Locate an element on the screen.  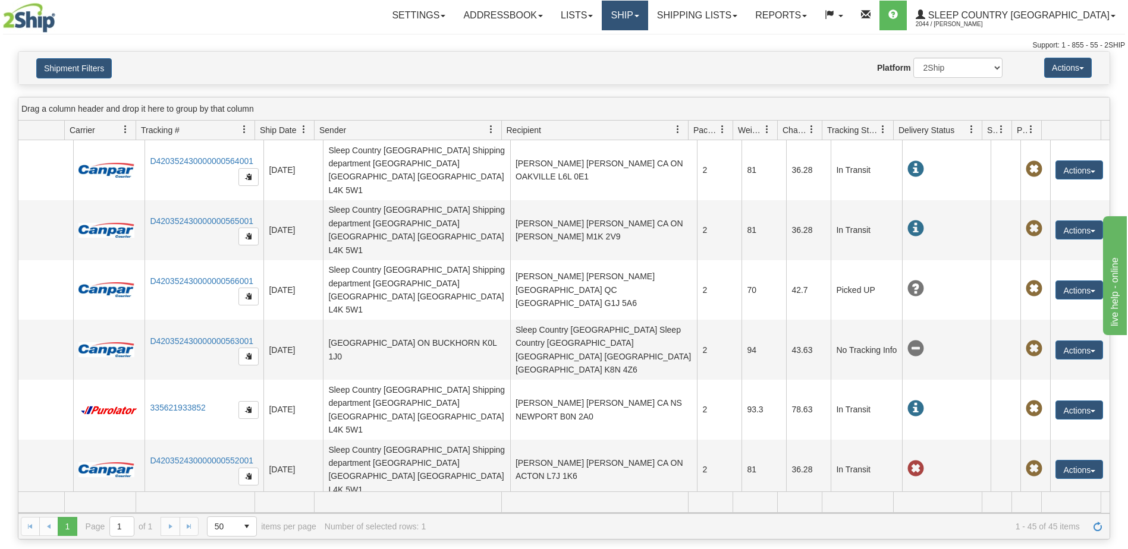
span: Pickup Status is located at coordinates (1022, 130).